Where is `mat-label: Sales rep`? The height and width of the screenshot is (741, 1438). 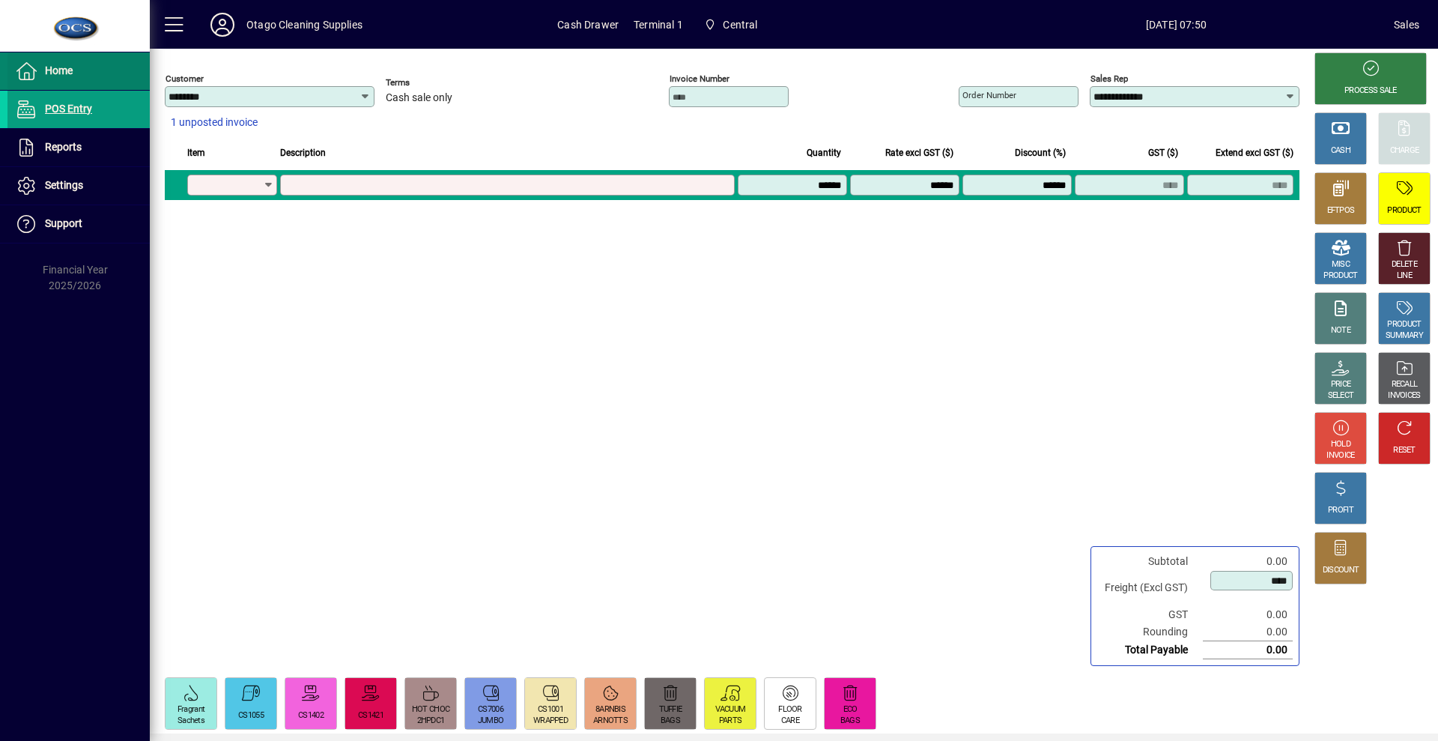
mat-label: Sales rep is located at coordinates (1110, 79).